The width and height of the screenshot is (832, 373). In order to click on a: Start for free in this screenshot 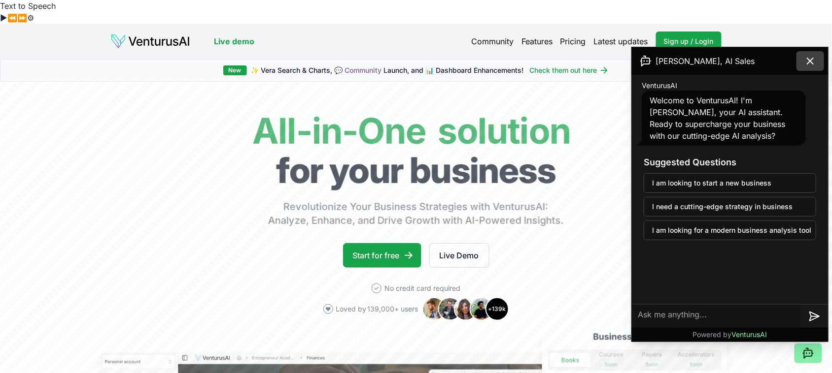, I will do `click(382, 256)`.